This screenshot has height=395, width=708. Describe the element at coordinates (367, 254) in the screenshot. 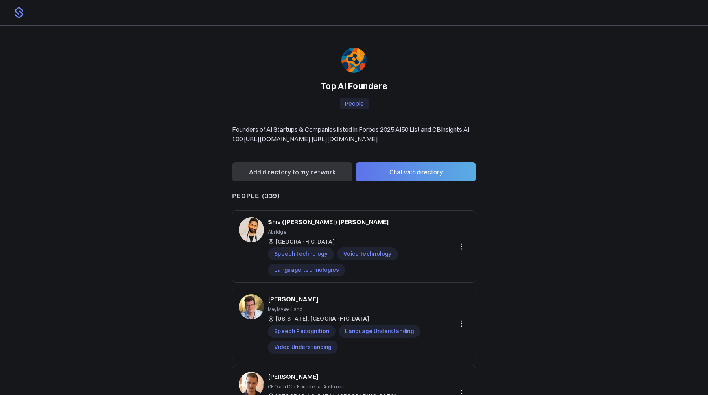

I see `span: Voice technology` at that location.